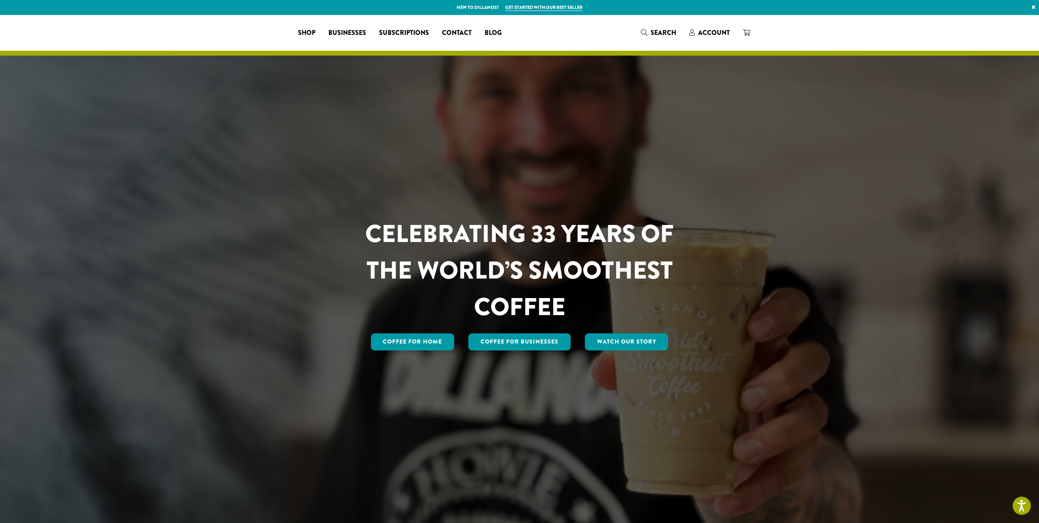 This screenshot has height=523, width=1039. I want to click on a: Get started with our best seller, so click(544, 7).